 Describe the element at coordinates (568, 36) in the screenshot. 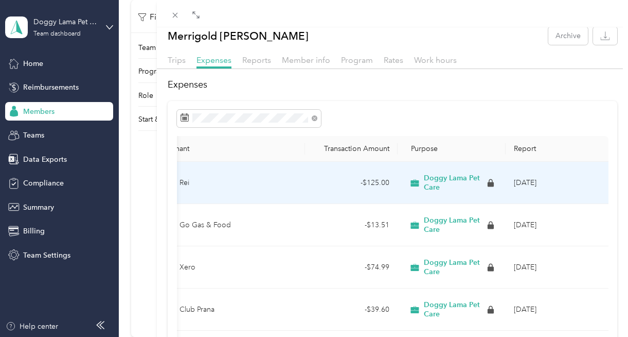

I see `button: Archive` at that location.